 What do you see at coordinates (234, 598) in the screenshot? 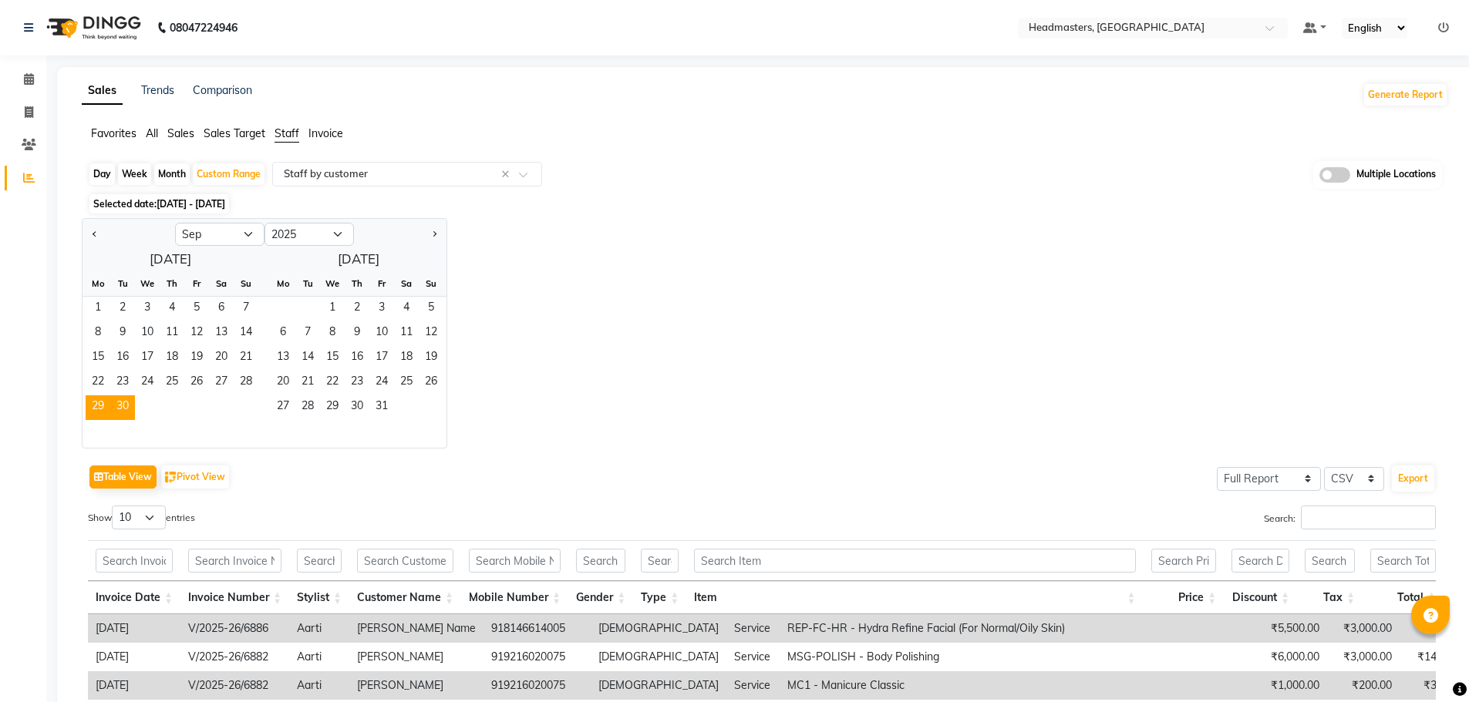
I see `th: Invoice Number: activate to sort column ascending` at bounding box center [234, 598].